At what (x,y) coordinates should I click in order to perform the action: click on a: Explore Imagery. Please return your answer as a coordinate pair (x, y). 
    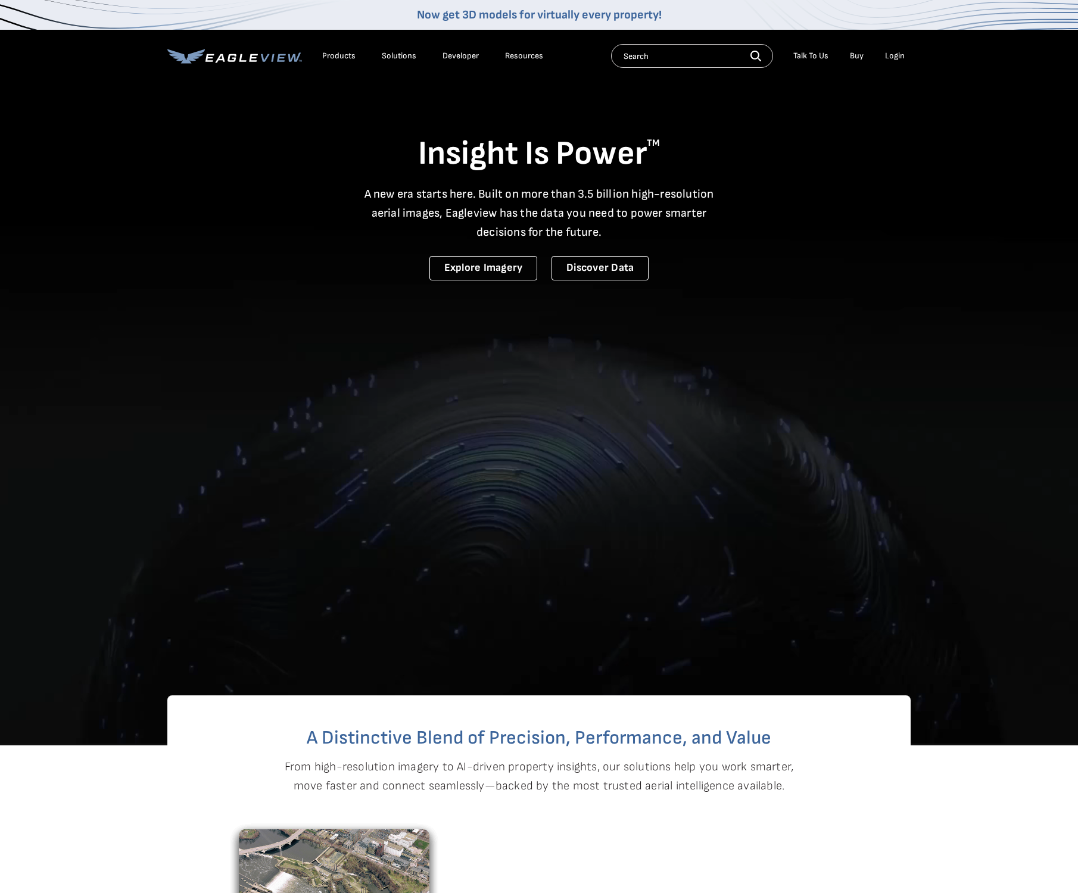
    Looking at the image, I should click on (484, 268).